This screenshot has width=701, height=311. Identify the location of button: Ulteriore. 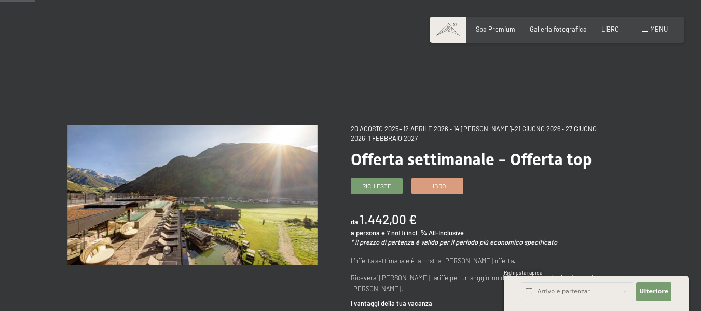
(654, 292).